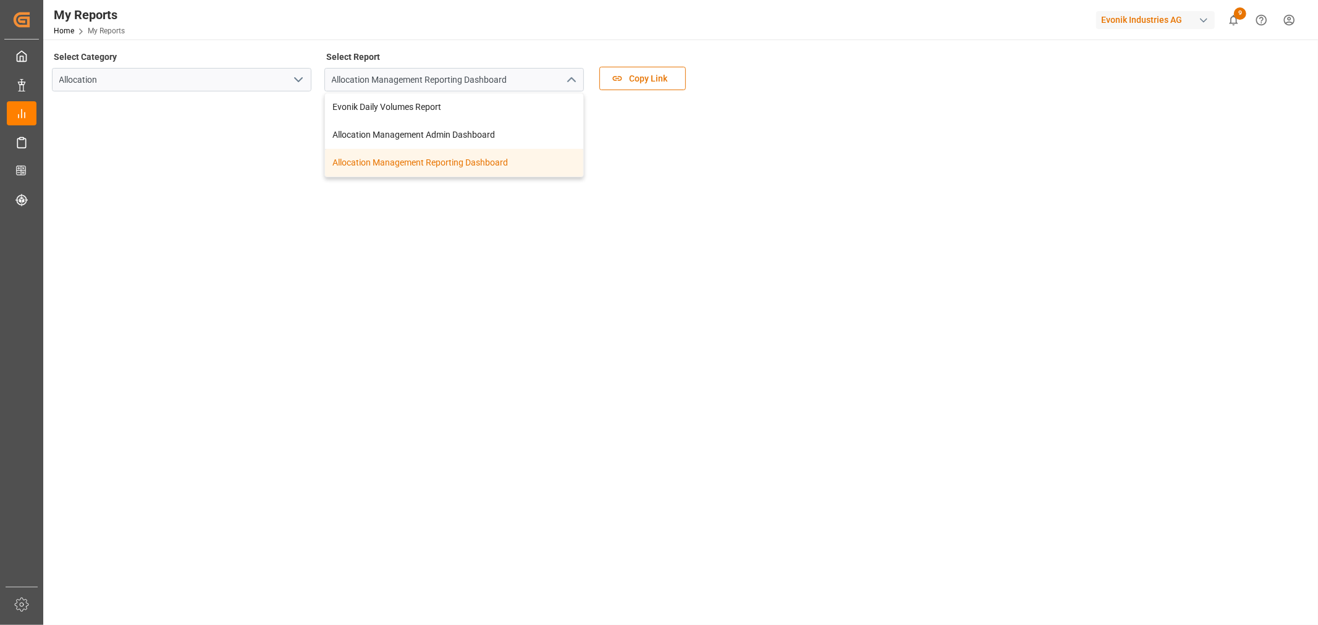 The height and width of the screenshot is (625, 1318). Describe the element at coordinates (1261, 20) in the screenshot. I see `button: Help Center` at that location.